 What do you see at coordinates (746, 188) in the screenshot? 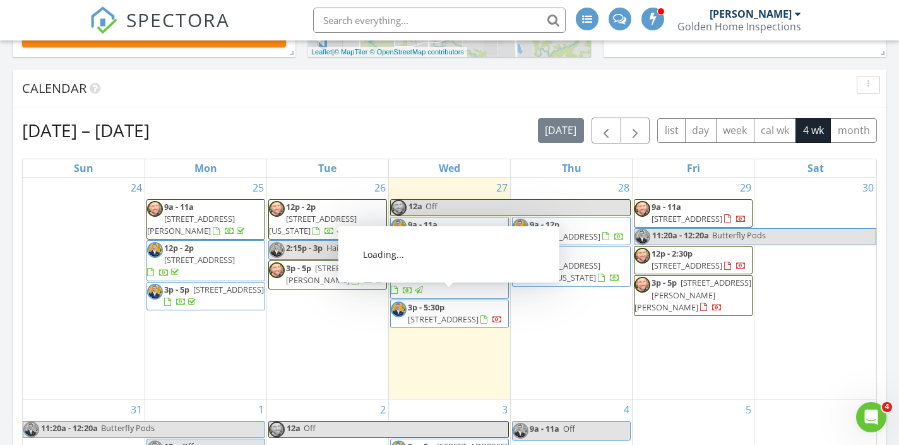
I see `a: Go to August 29, 2025` at bounding box center [746, 188].